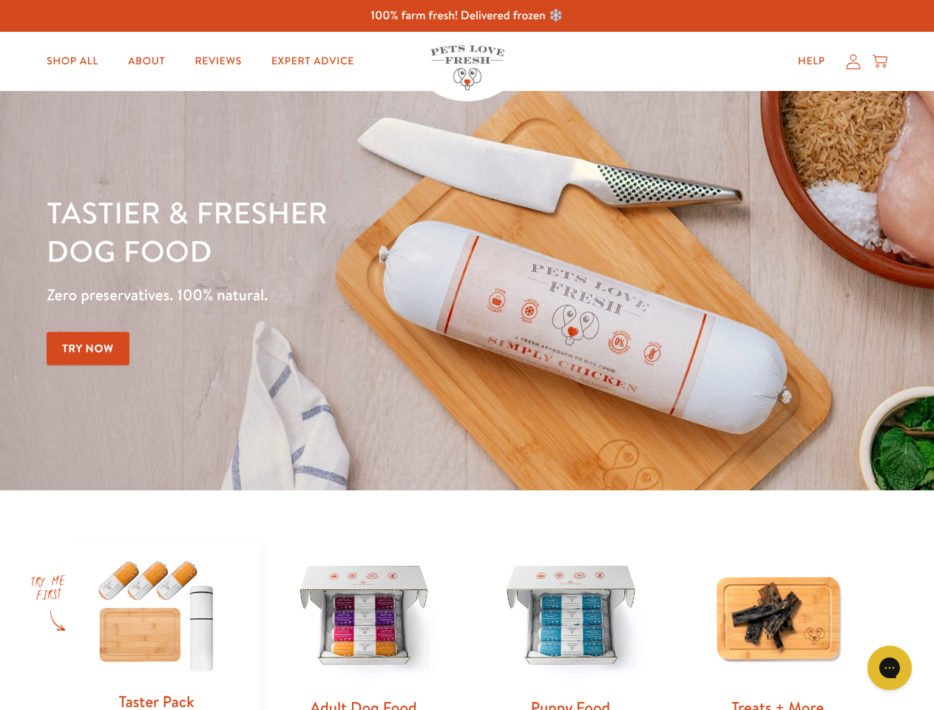 The width and height of the screenshot is (934, 710). What do you see at coordinates (468, 67) in the screenshot?
I see `img: Pets Love Fresh` at bounding box center [468, 67].